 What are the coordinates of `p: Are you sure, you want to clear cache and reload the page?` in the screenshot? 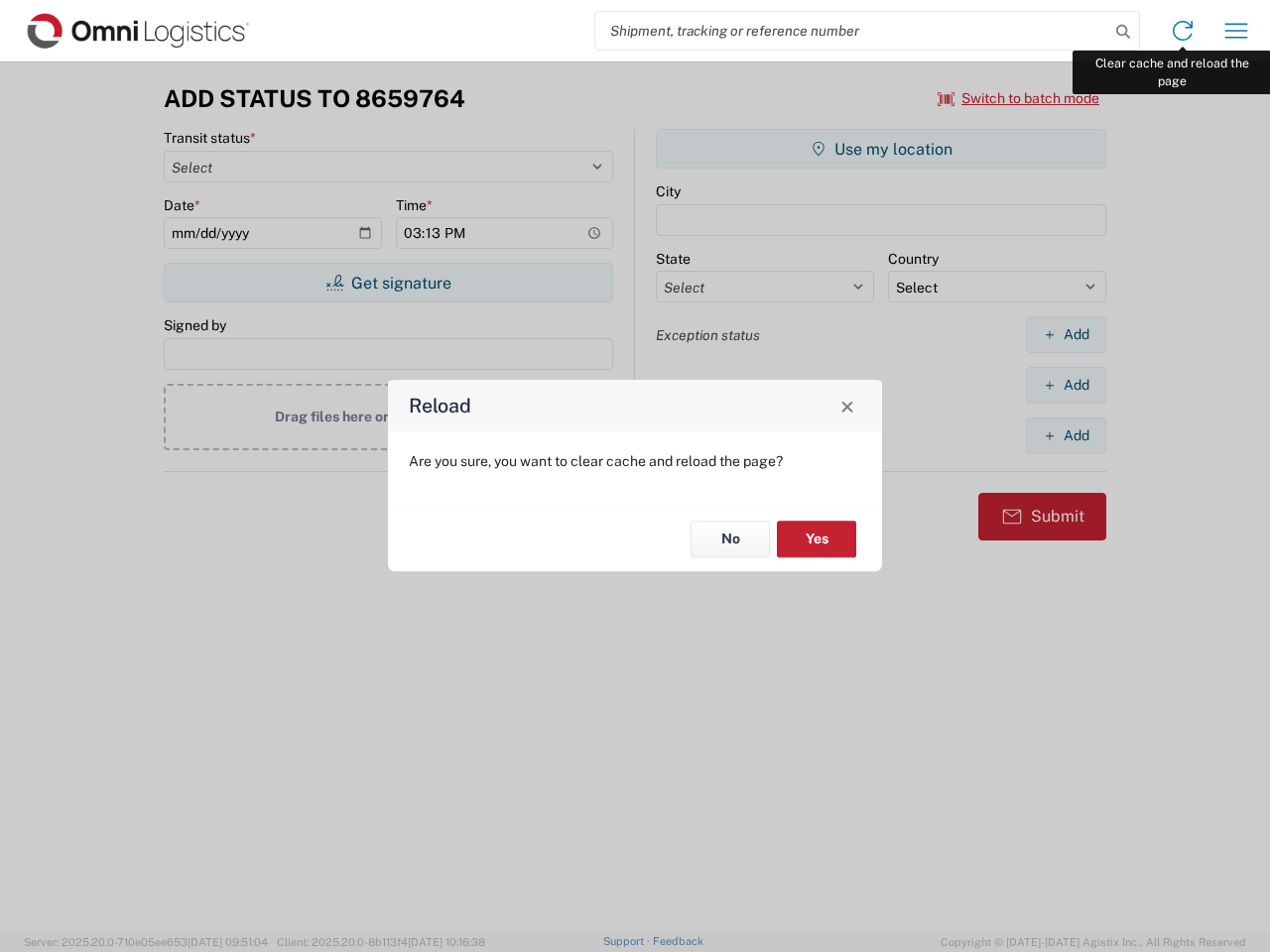 It's located at (635, 461).